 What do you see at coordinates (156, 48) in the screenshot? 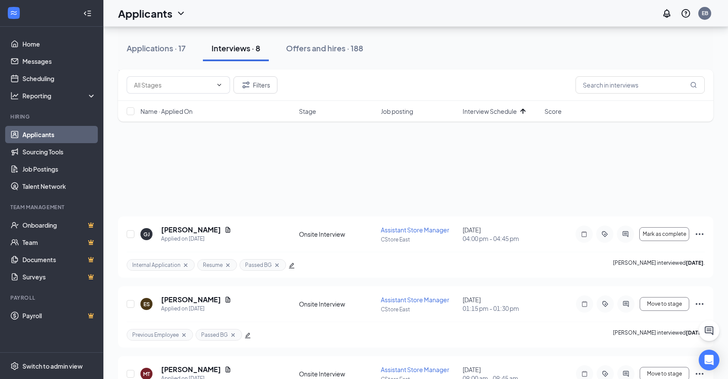
I see `div: Applications · 17` at bounding box center [156, 48].